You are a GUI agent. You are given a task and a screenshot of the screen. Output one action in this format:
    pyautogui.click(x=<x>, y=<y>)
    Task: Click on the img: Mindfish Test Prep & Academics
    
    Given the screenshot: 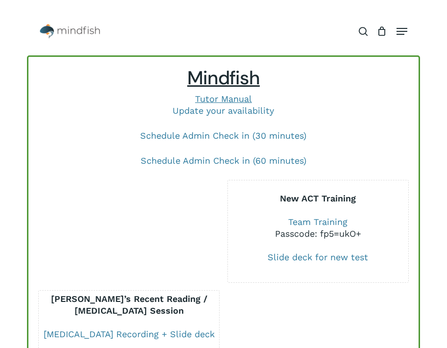 What is the action you would take?
    pyautogui.click(x=70, y=31)
    